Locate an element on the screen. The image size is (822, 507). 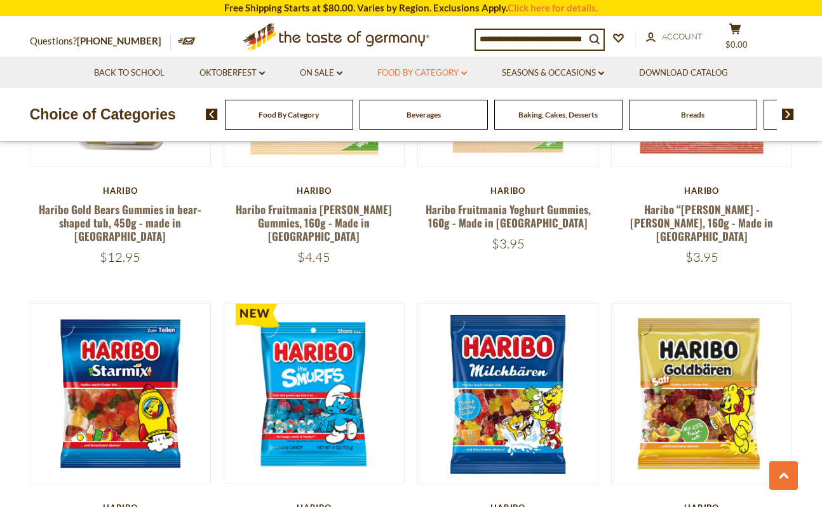
img: Haribo "Starmix" Assorted Gummies, 175g - Made in Germany is located at coordinates (120, 393).